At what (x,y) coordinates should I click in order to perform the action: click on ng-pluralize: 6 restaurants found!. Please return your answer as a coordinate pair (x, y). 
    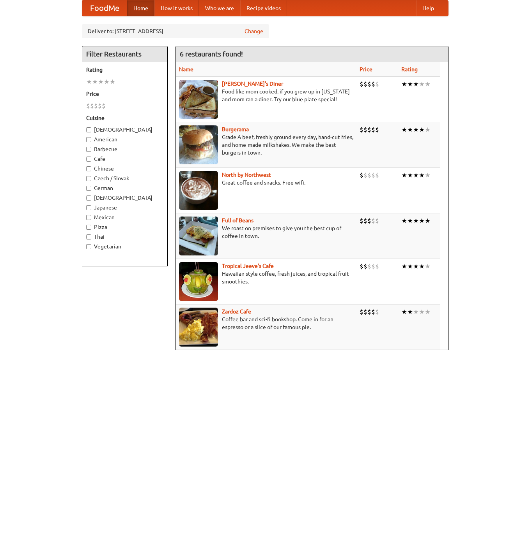
    Looking at the image, I should click on (211, 54).